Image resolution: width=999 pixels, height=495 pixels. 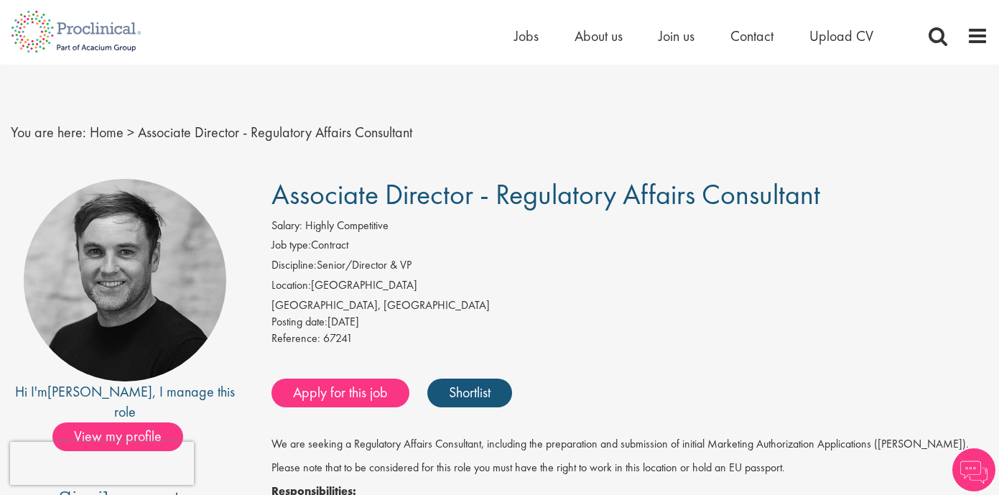 What do you see at coordinates (630, 267) in the screenshot?
I see `li: Senior/Director & VP` at bounding box center [630, 267].